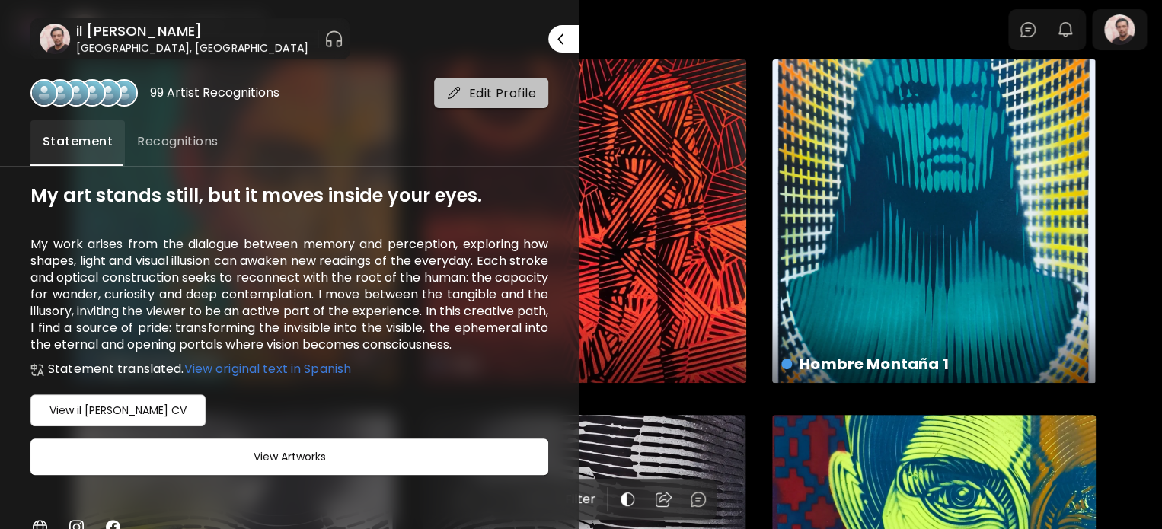  I want to click on h6: View Artworks, so click(289, 457).